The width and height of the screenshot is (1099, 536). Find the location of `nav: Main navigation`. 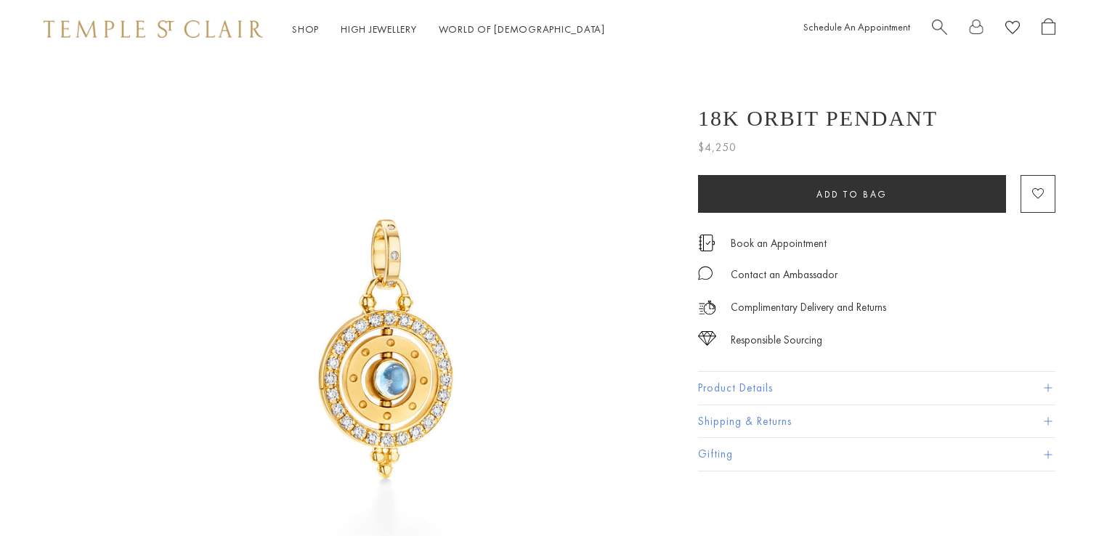

nav: Main navigation is located at coordinates (448, 29).